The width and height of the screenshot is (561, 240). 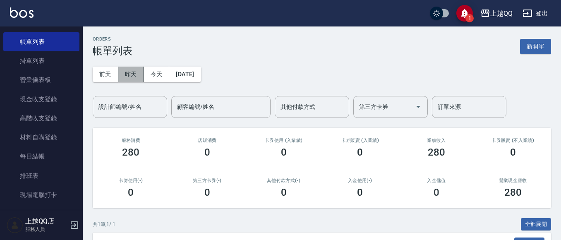 What do you see at coordinates (131, 140) in the screenshot?
I see `h3: 服務消費` at bounding box center [131, 140].